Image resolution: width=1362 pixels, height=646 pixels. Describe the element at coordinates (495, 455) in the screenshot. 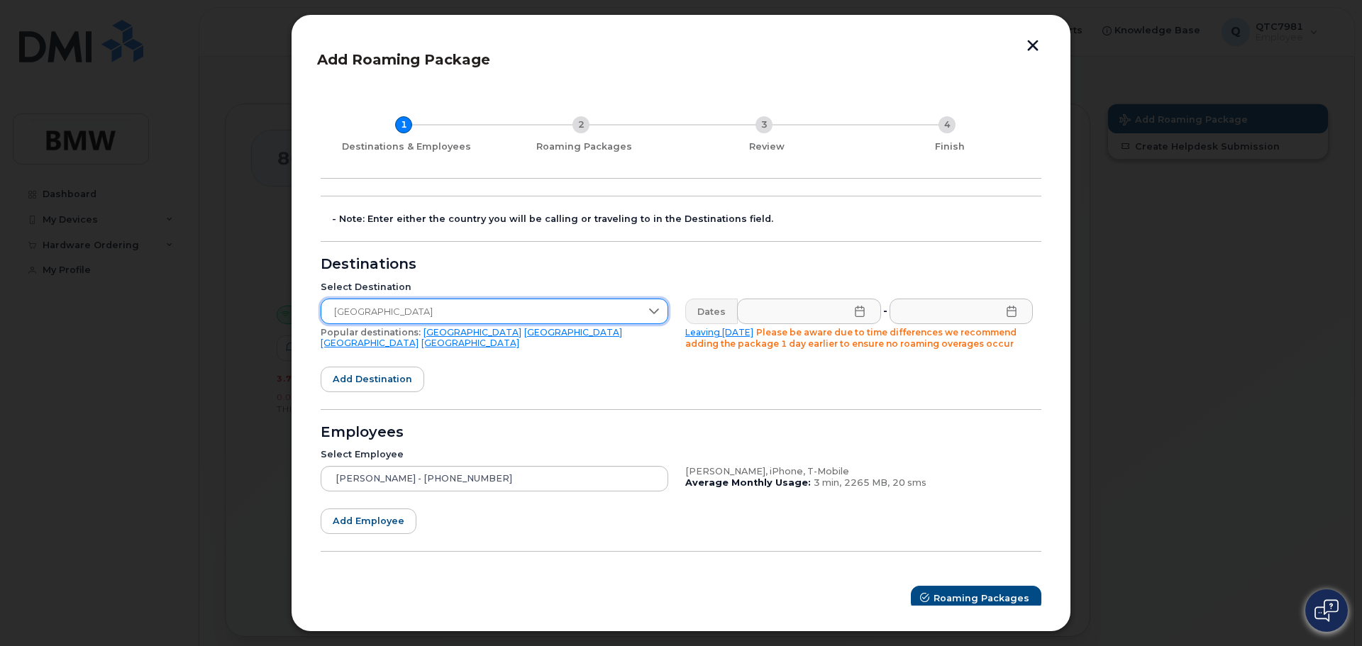

I see `div: Select Employee` at that location.